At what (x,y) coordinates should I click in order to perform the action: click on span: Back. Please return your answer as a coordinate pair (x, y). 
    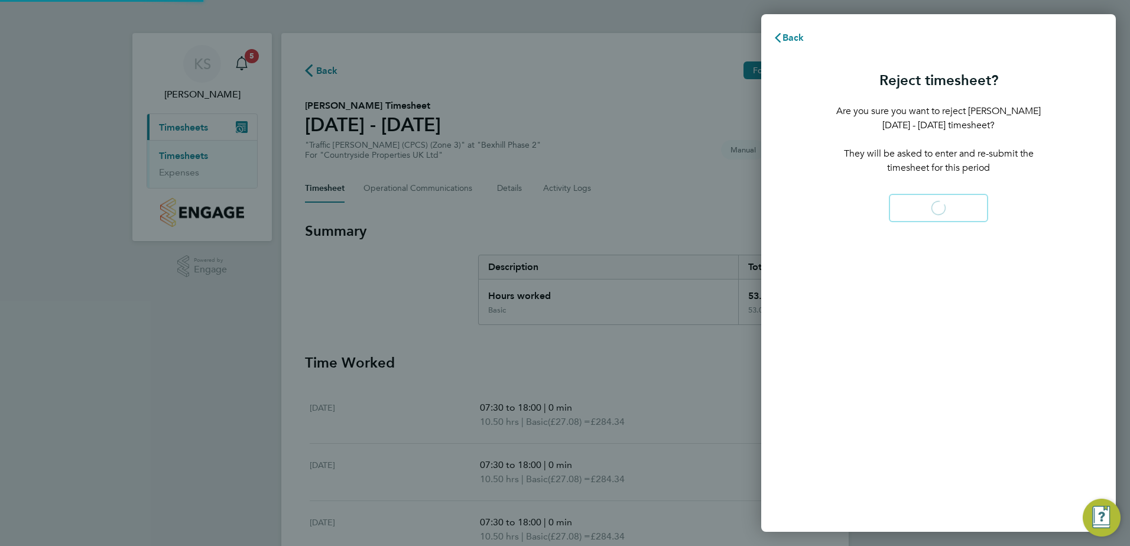
    Looking at the image, I should click on (793, 37).